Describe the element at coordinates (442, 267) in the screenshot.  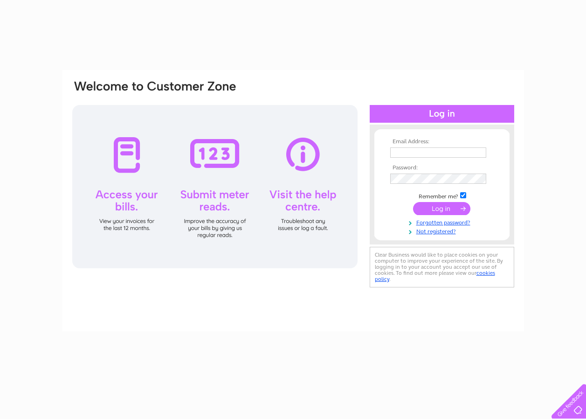
I see `div: Clear Business would like to place cookies on your computer to improve your experience of the sit...` at that location.